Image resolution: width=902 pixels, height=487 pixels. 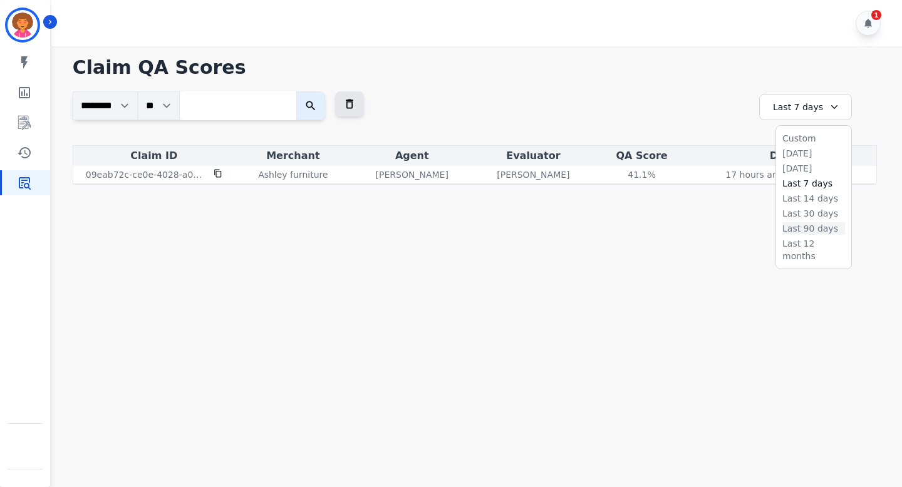 What do you see at coordinates (23, 25) in the screenshot?
I see `img: Bordered avatar` at bounding box center [23, 25].